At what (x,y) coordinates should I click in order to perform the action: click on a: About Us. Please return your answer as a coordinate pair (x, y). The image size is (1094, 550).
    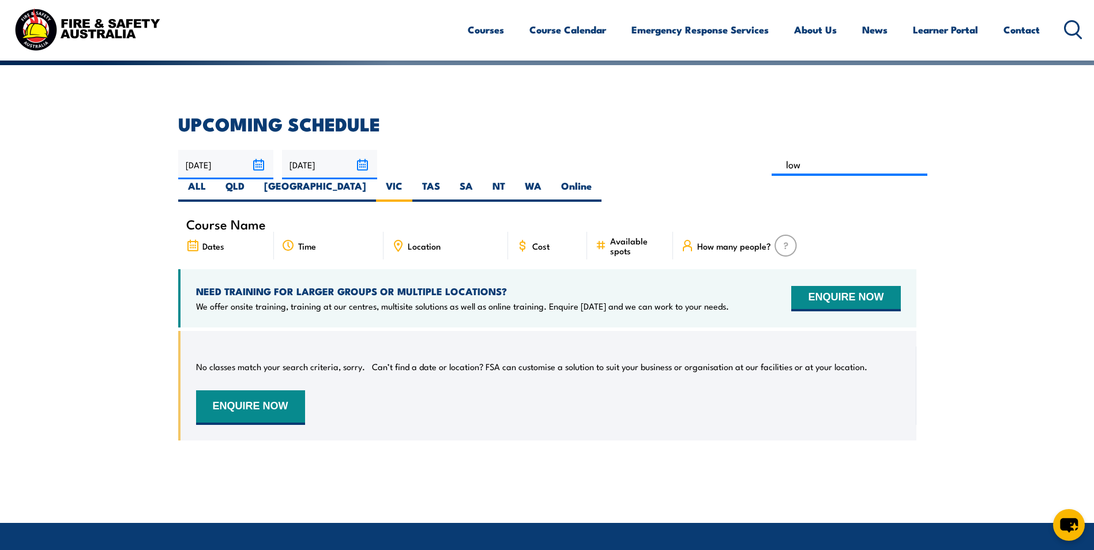
    Looking at the image, I should click on (815, 29).